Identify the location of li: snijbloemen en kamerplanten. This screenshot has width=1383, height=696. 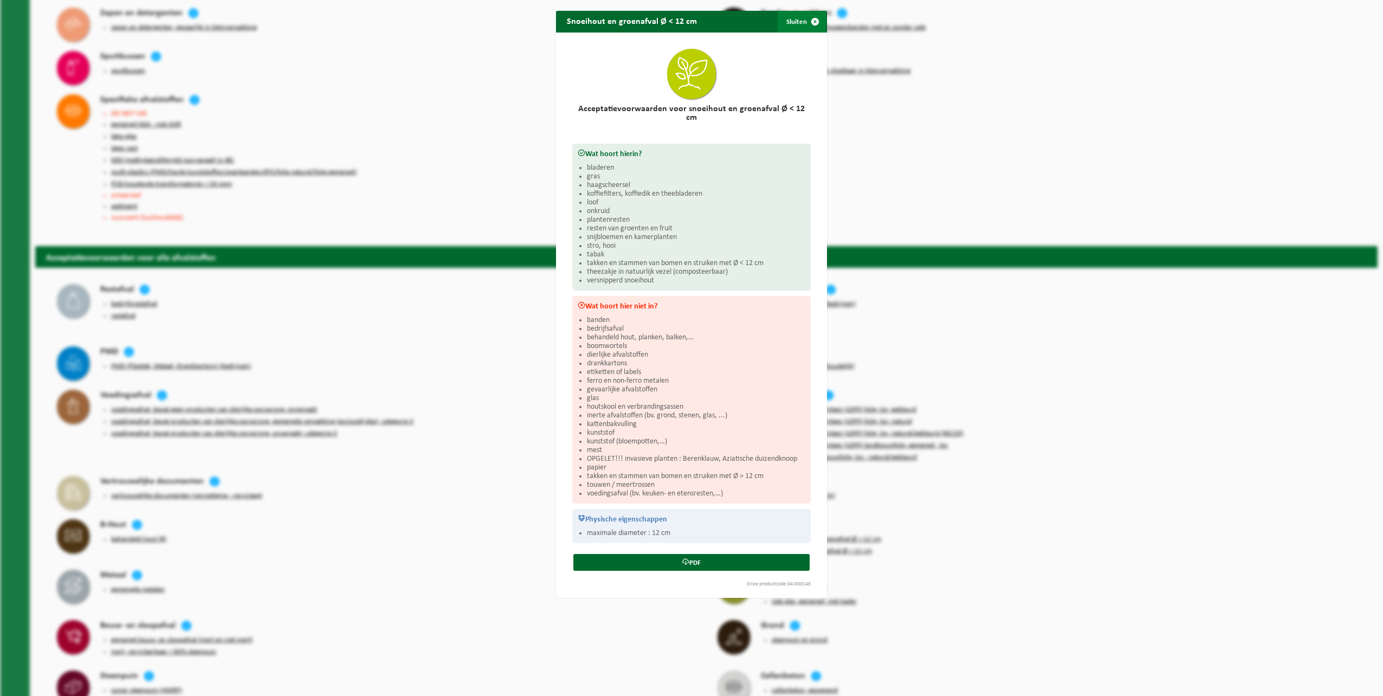
(696, 237).